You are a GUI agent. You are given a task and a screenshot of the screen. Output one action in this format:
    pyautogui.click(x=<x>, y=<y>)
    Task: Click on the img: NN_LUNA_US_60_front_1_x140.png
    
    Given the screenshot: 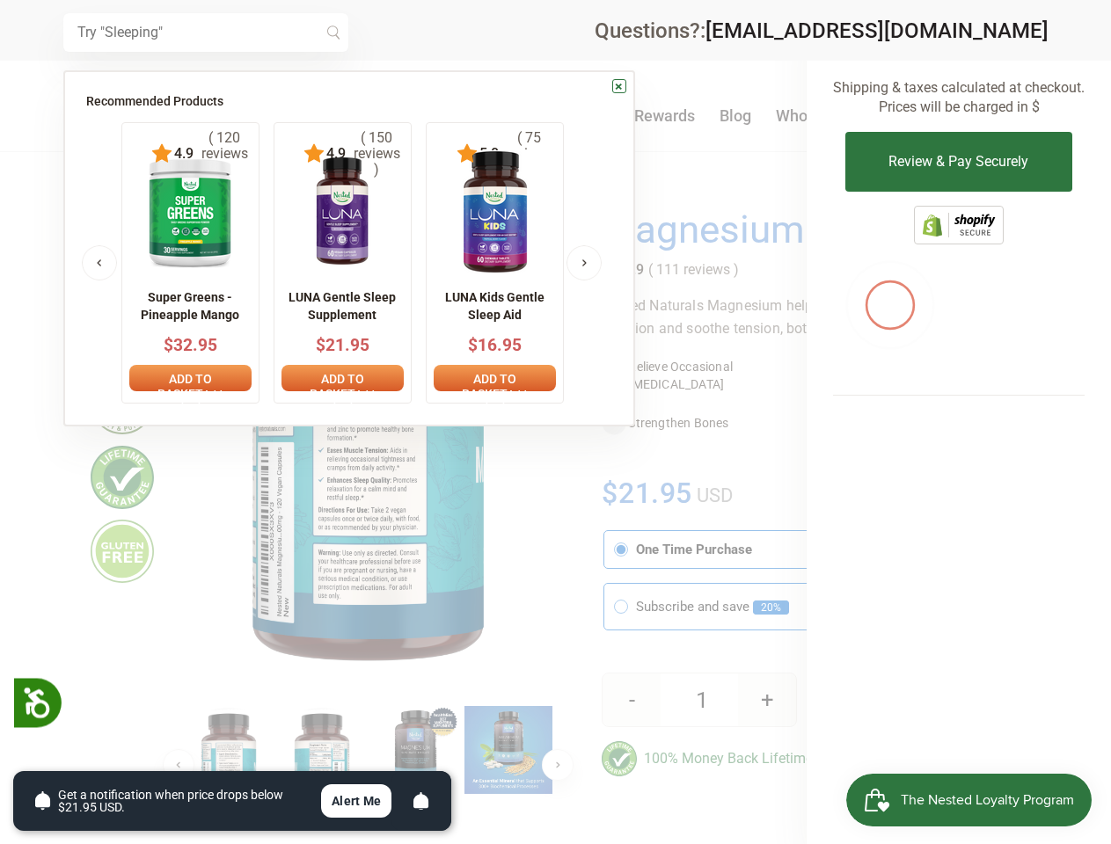 What is the action you would take?
    pyautogui.click(x=342, y=212)
    